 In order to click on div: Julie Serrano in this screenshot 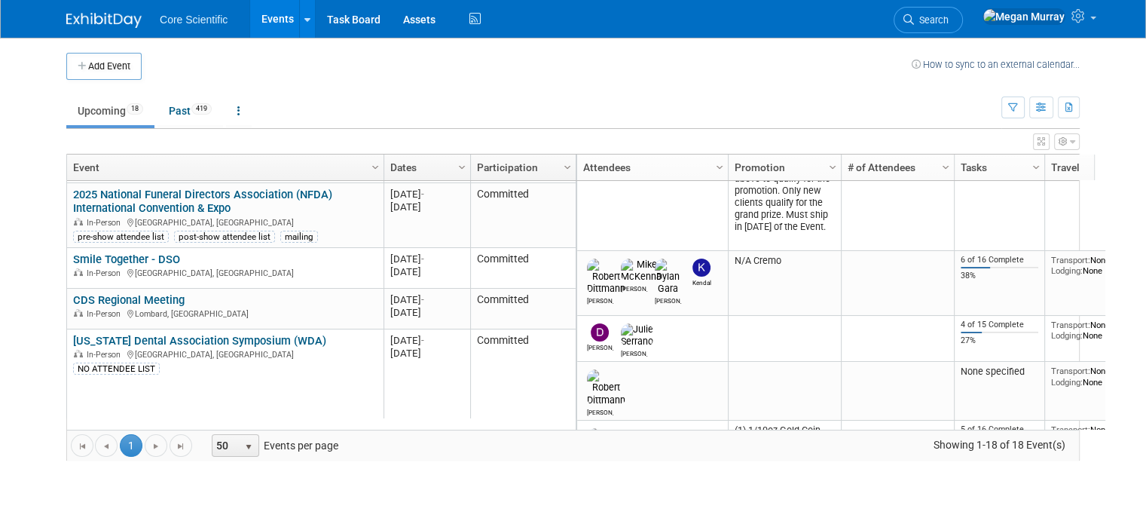, I will do `click(634, 352)`.